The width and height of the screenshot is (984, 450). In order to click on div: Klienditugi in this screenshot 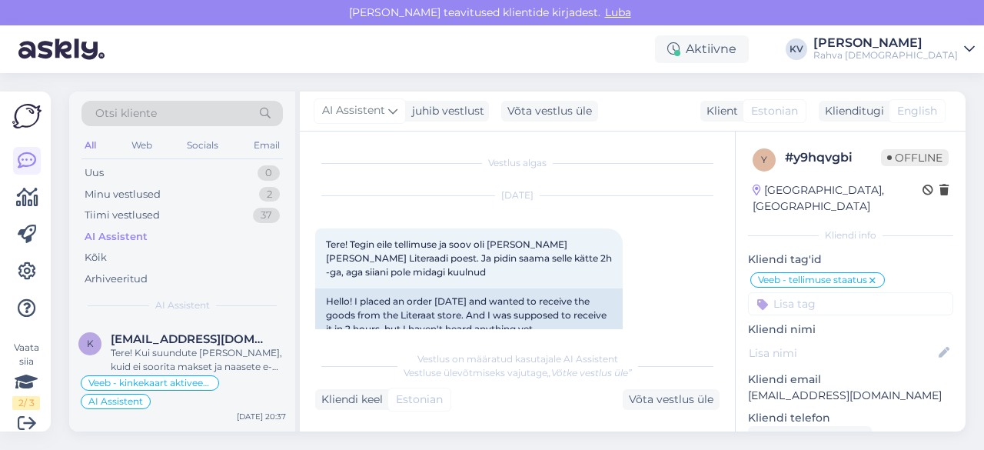, I will do `click(851, 111)`.